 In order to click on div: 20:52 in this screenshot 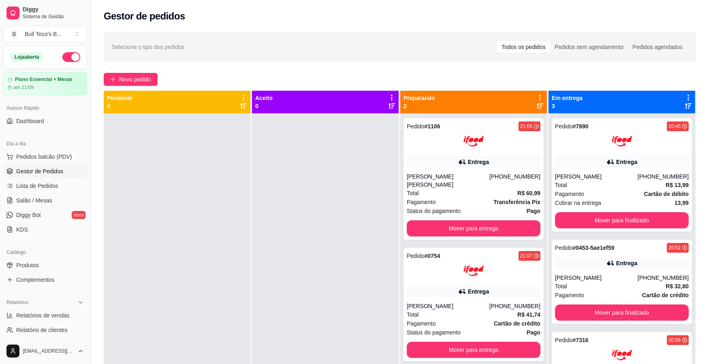, I will do `click(675, 248)`.